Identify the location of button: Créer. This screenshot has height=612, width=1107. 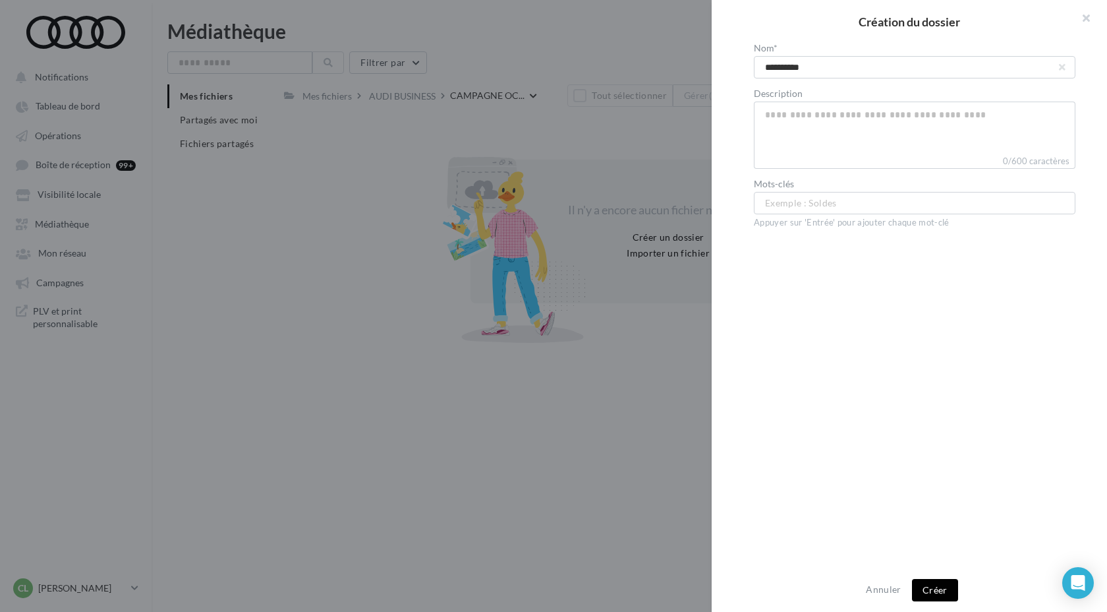
(935, 590).